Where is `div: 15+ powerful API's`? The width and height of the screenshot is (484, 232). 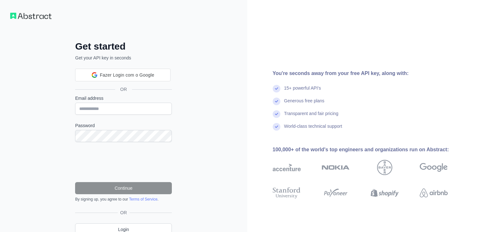 div: 15+ powerful API's is located at coordinates (303, 91).